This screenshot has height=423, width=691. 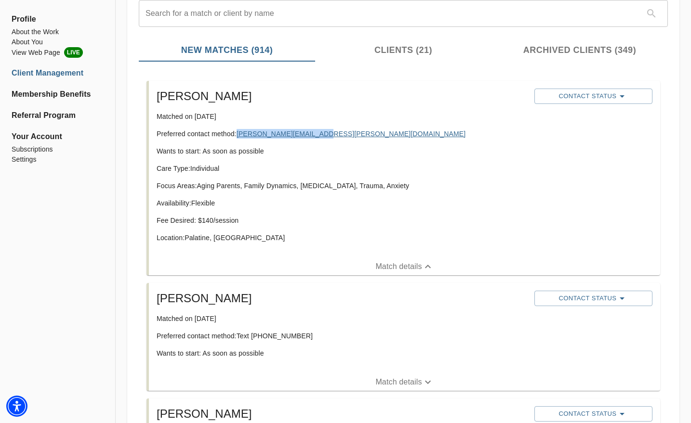 I want to click on li: View Web Page, so click(x=57, y=53).